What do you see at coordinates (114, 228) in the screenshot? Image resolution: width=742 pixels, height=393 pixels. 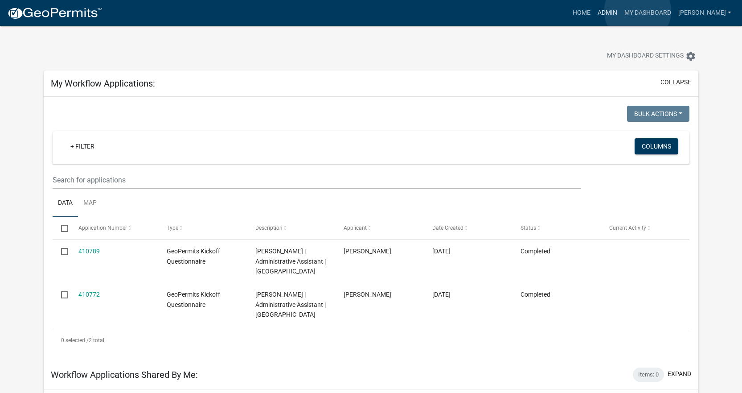 I see `datatable-header-cell: Application Number` at bounding box center [114, 228].